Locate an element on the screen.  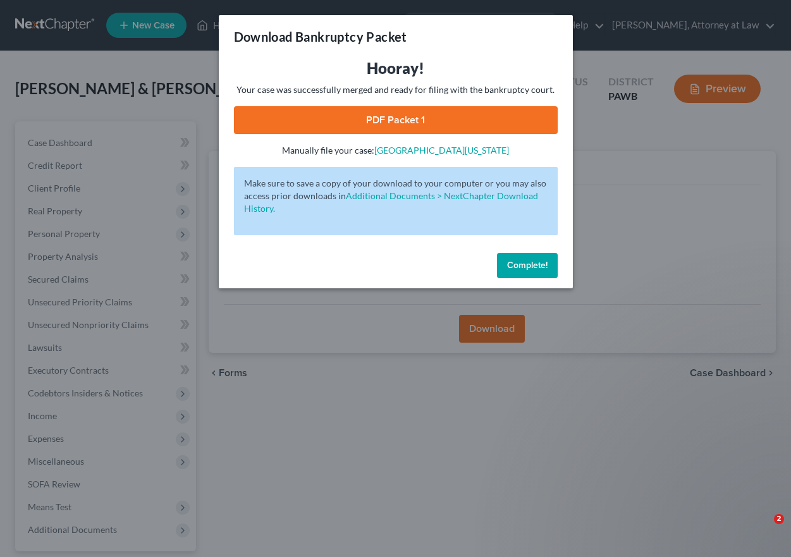
h3: Download Bankruptcy Packet is located at coordinates (321, 37).